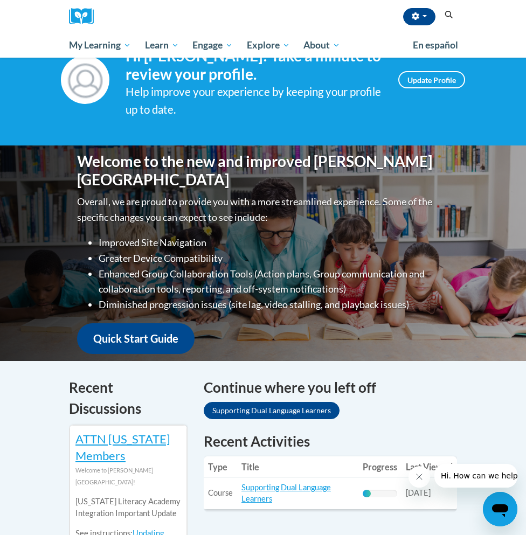 Image resolution: width=526 pixels, height=535 pixels. I want to click on div: Progress, %, so click(366, 494).